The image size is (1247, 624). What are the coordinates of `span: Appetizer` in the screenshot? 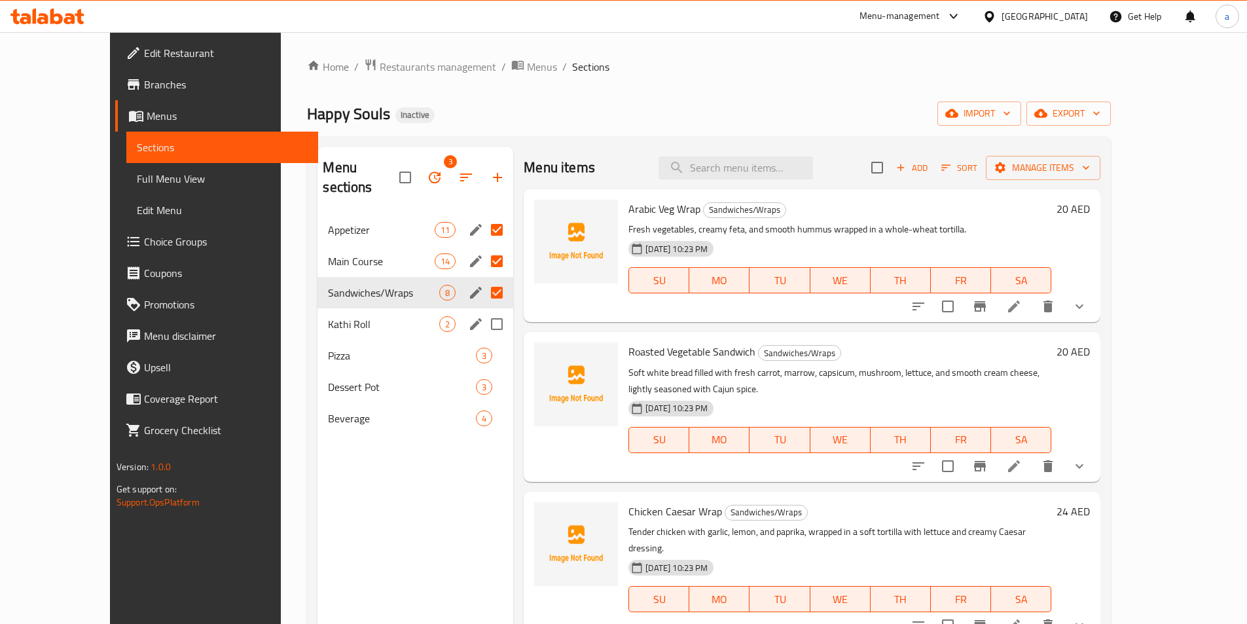 It's located at (381, 230).